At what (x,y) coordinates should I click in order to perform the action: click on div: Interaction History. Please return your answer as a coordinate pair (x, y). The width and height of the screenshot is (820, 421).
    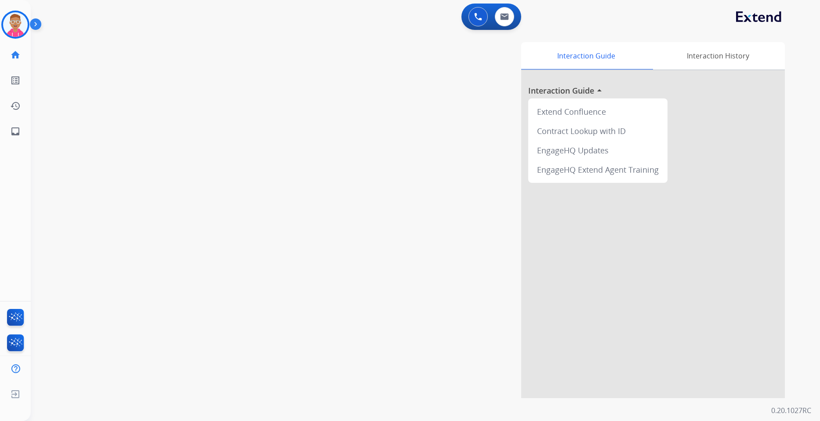
    Looking at the image, I should click on (718, 56).